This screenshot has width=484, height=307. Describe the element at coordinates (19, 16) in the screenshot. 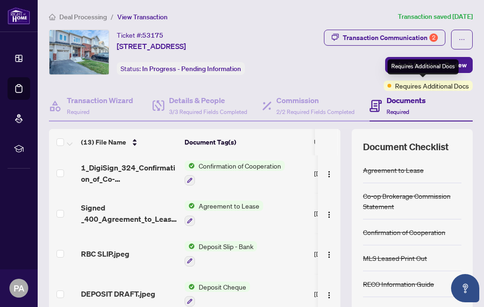

I see `img: logo` at that location.